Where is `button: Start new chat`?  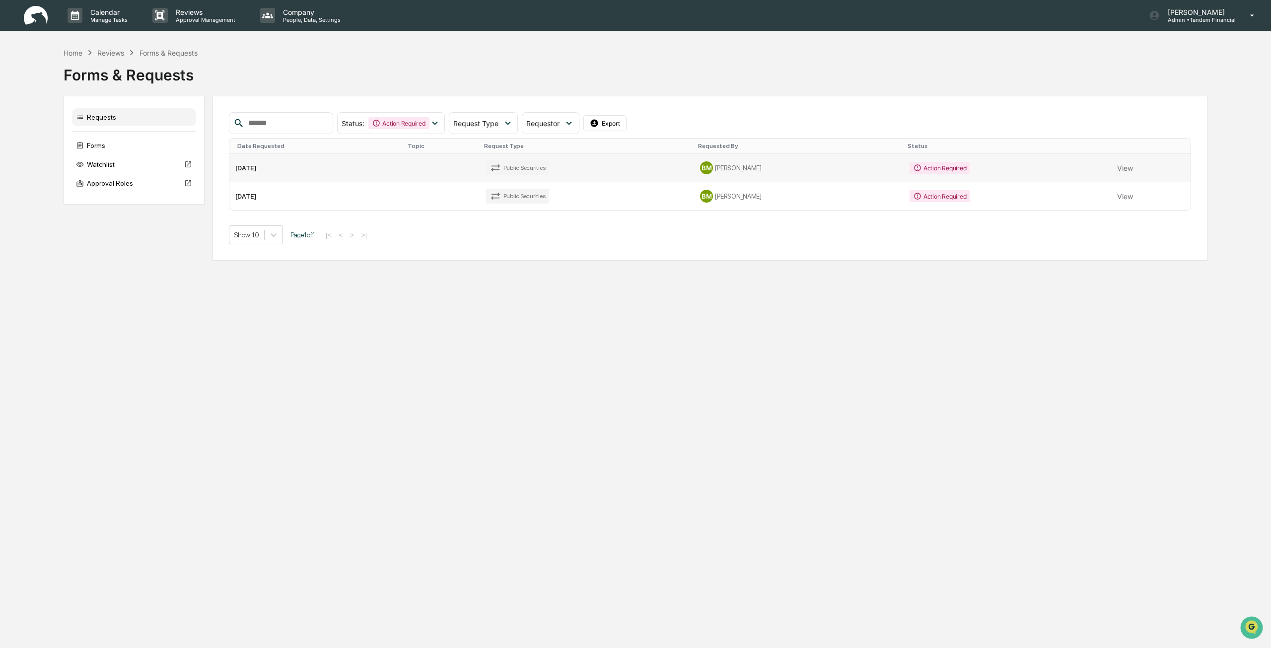 button: Start new chat is located at coordinates (175, 85).